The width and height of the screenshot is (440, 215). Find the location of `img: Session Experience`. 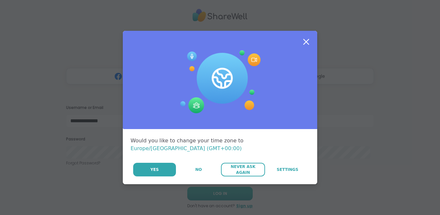

img: Session Experience is located at coordinates (220, 82).